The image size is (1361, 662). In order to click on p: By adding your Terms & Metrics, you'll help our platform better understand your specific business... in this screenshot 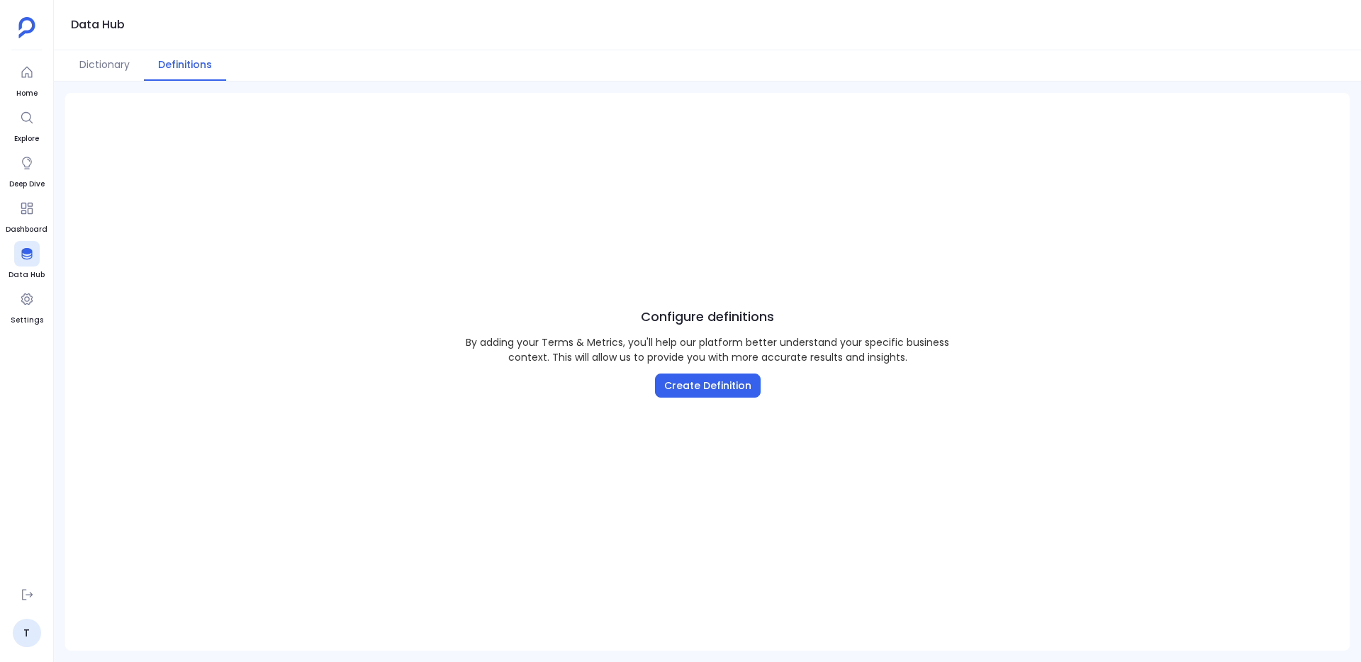, I will do `click(707, 350)`.